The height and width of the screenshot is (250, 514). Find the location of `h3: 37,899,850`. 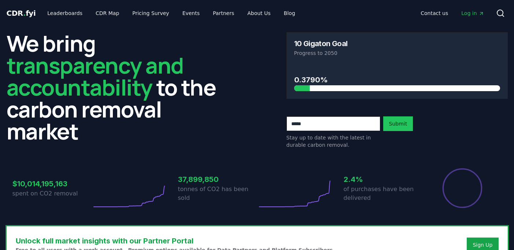

h3: 37,899,850 is located at coordinates (218, 180).